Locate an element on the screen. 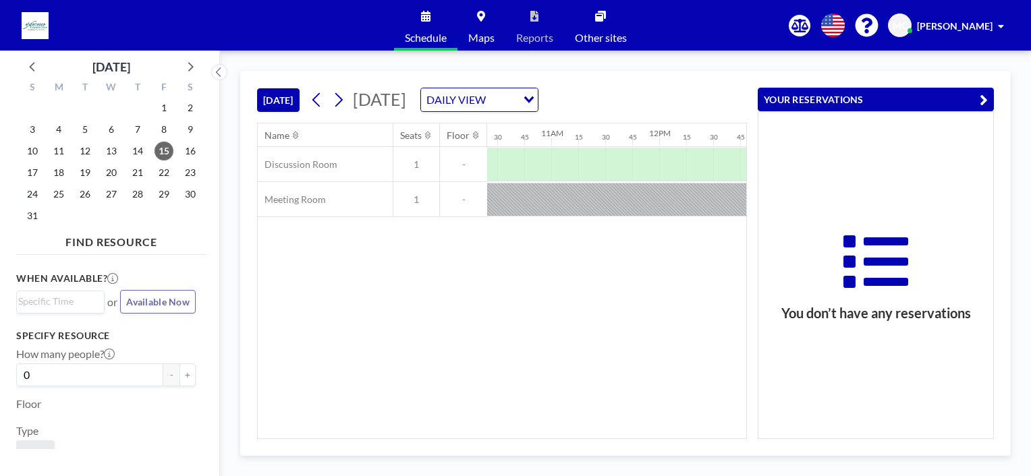 Image resolution: width=1031 pixels, height=476 pixels. h4: FIND RESOURCE is located at coordinates (111, 239).